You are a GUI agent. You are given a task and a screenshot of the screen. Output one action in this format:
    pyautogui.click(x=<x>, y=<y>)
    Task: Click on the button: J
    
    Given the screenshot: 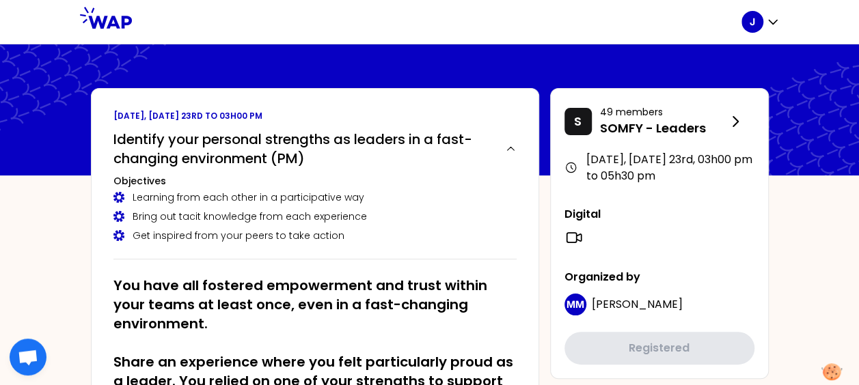 What is the action you would take?
    pyautogui.click(x=760, y=22)
    